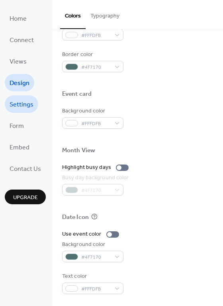  I want to click on div: Event card, so click(77, 94).